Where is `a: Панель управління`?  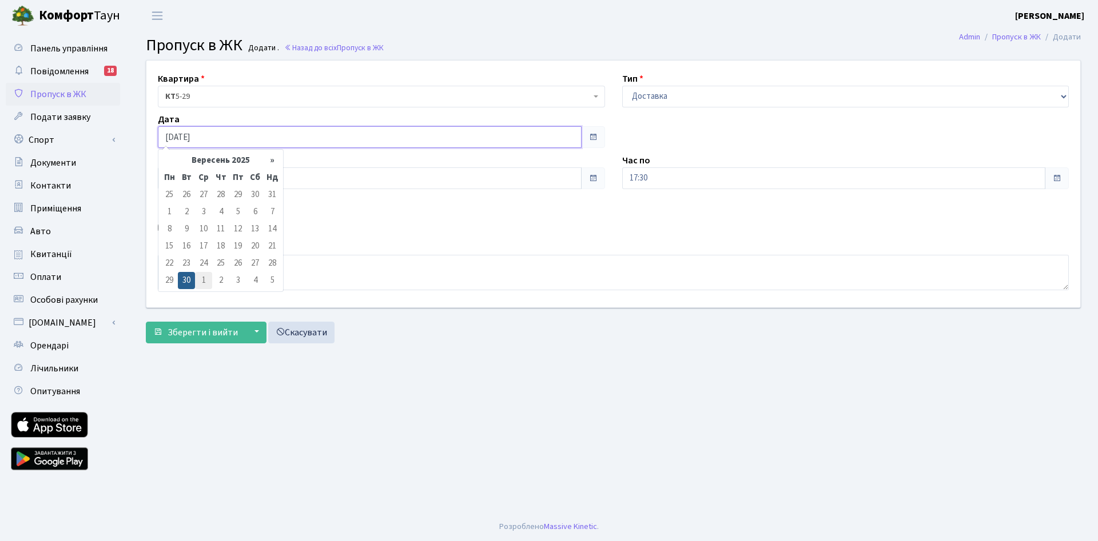
a: Панель управління is located at coordinates (63, 49).